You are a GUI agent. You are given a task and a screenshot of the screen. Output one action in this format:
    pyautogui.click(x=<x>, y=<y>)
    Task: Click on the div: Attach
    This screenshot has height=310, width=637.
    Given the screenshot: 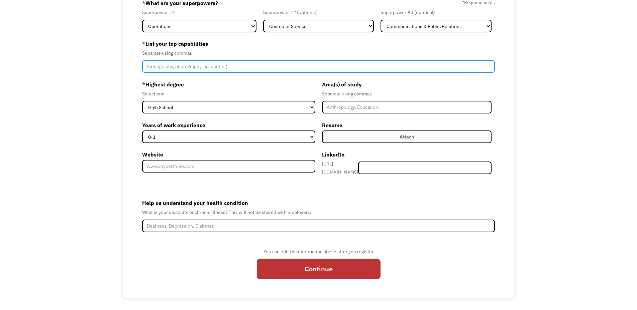 What is the action you would take?
    pyautogui.click(x=406, y=137)
    